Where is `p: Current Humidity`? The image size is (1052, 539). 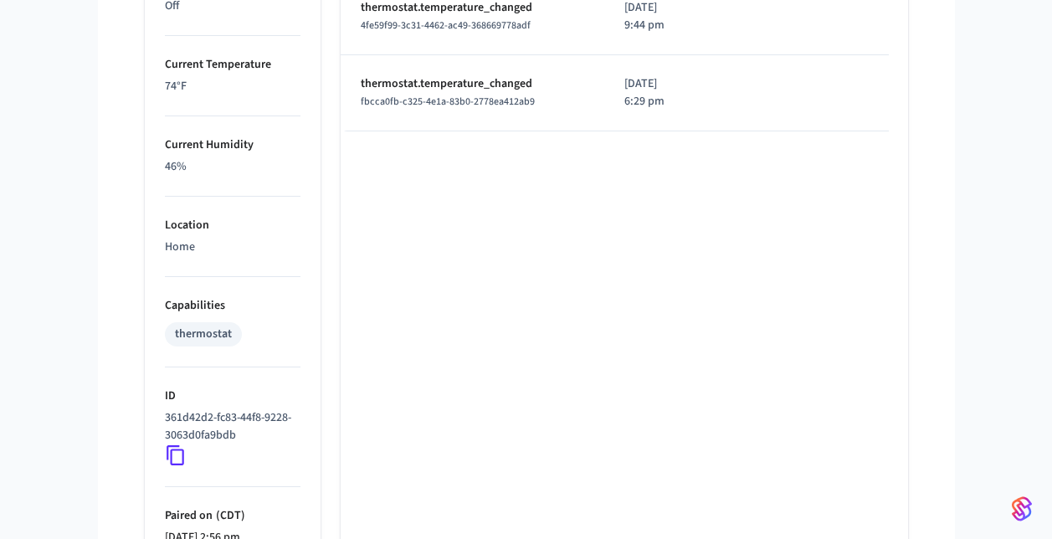
p: Current Humidity is located at coordinates (233, 145).